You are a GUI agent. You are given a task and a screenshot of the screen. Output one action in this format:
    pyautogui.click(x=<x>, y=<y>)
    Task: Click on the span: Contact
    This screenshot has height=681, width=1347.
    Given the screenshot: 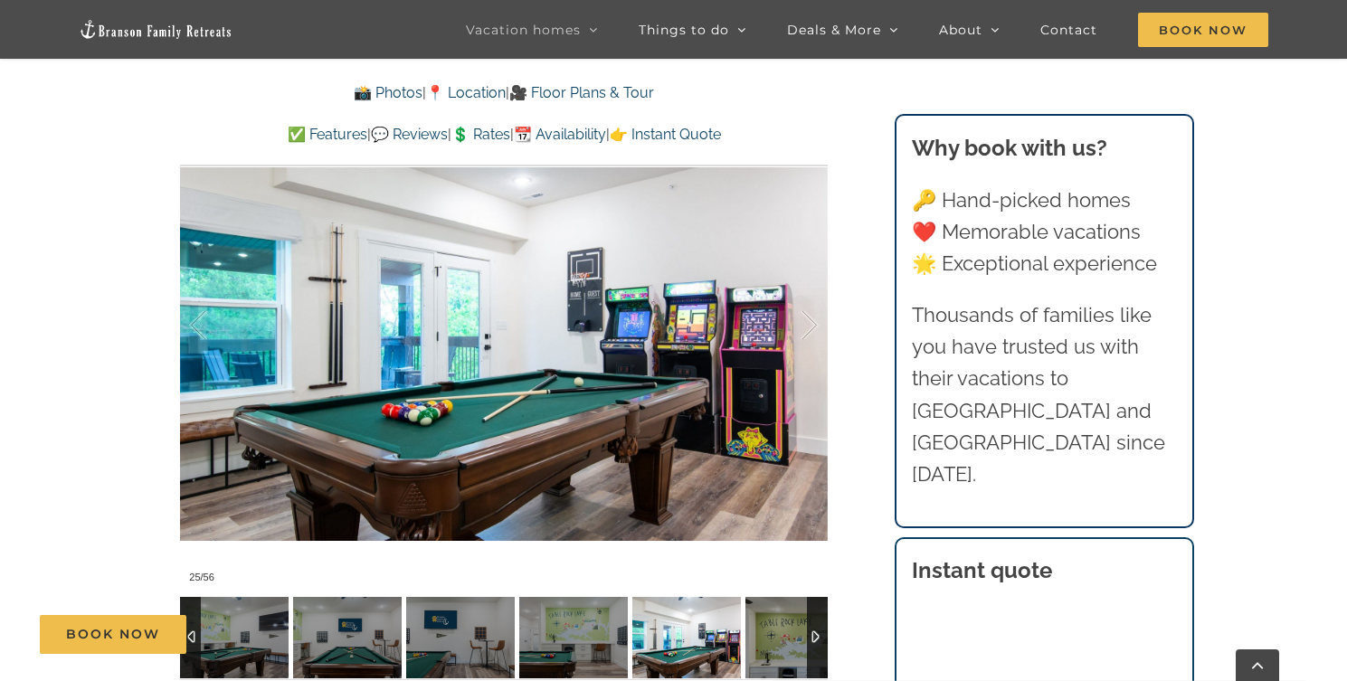 What is the action you would take?
    pyautogui.click(x=1068, y=30)
    